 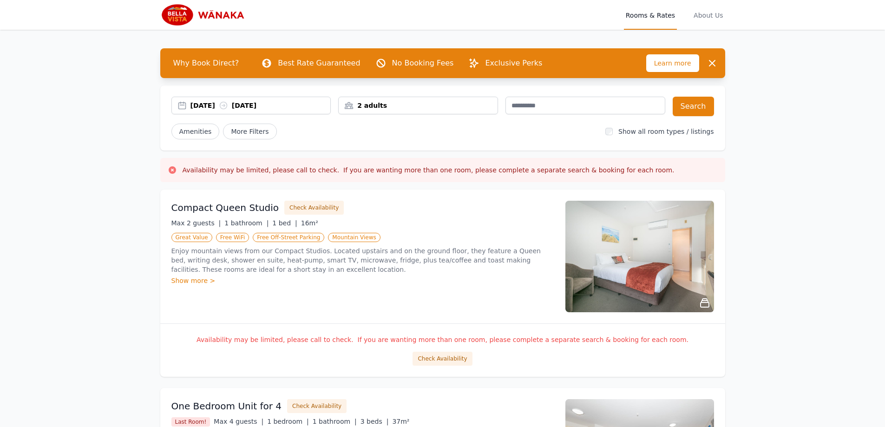 What do you see at coordinates (238, 422) in the screenshot?
I see `span: Max 4 guests |` at bounding box center [238, 422].